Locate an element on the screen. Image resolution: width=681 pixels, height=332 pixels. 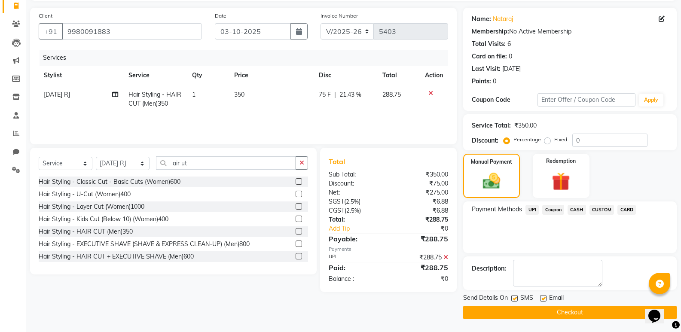
input: Enter Offer / Coupon Code is located at coordinates (586, 100).